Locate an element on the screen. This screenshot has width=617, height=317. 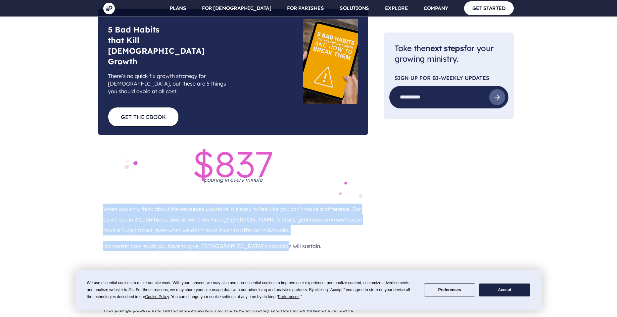
img: growth-ebook2 is located at coordinates (331, 61).